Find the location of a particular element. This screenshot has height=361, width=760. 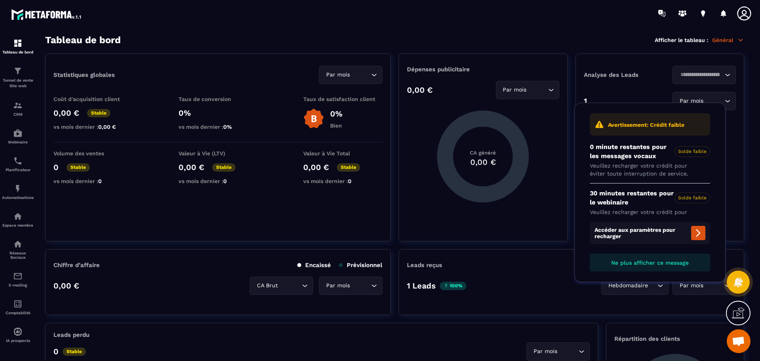

img: social-network is located at coordinates (18, 244).